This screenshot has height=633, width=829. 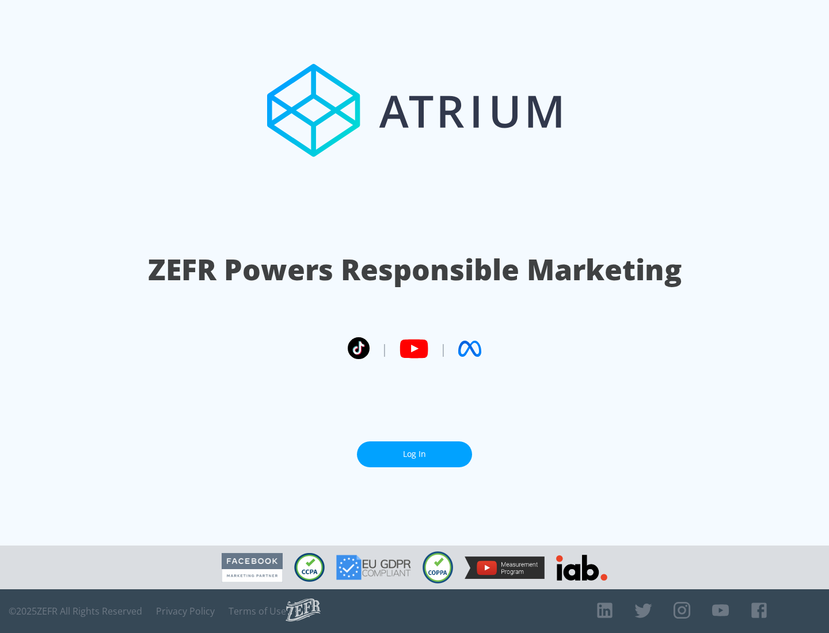 I want to click on a: Terms of Use, so click(x=257, y=612).